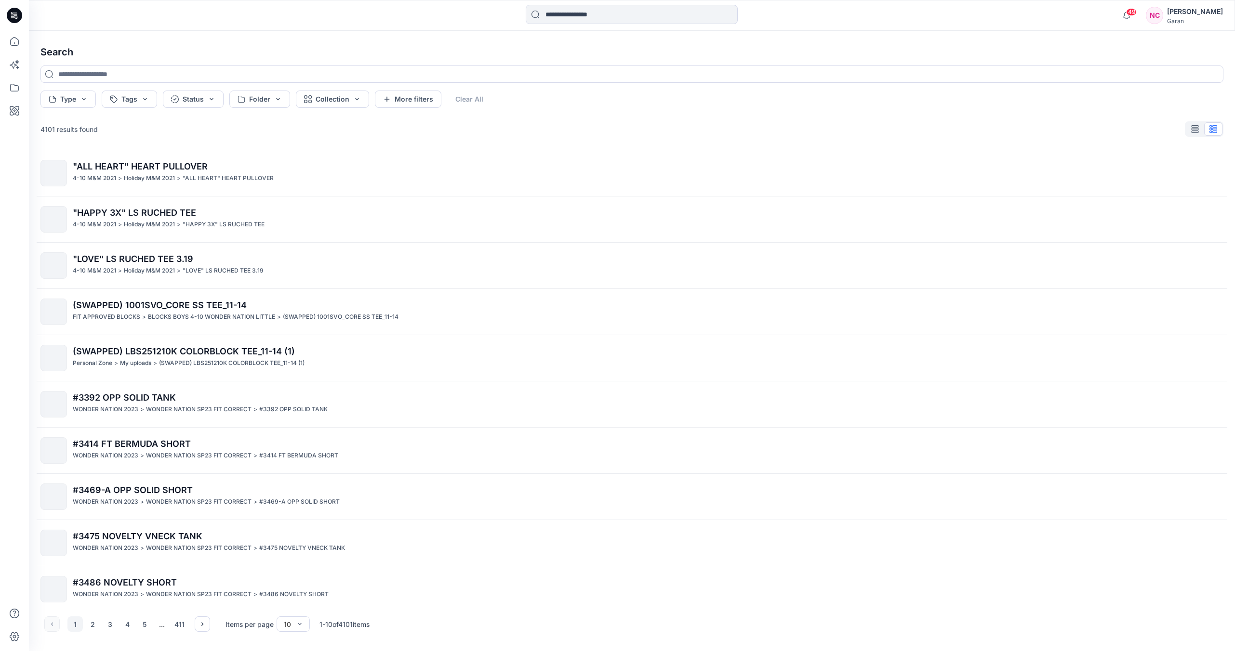  Describe the element at coordinates (408, 99) in the screenshot. I see `button: More filters` at that location.